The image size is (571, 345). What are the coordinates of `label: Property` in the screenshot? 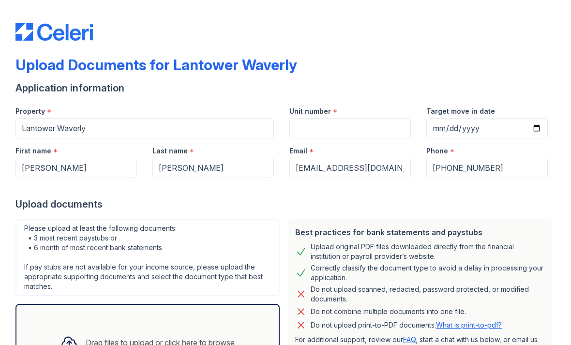 It's located at (30, 111).